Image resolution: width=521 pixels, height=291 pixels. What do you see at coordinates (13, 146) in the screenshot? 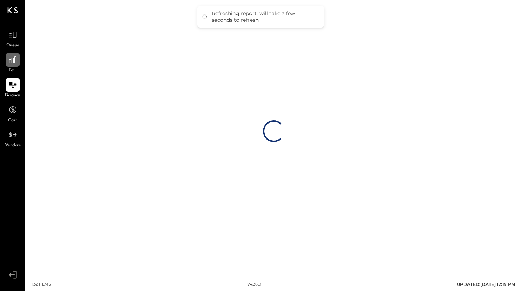
I see `span: Vendors` at bounding box center [13, 146].